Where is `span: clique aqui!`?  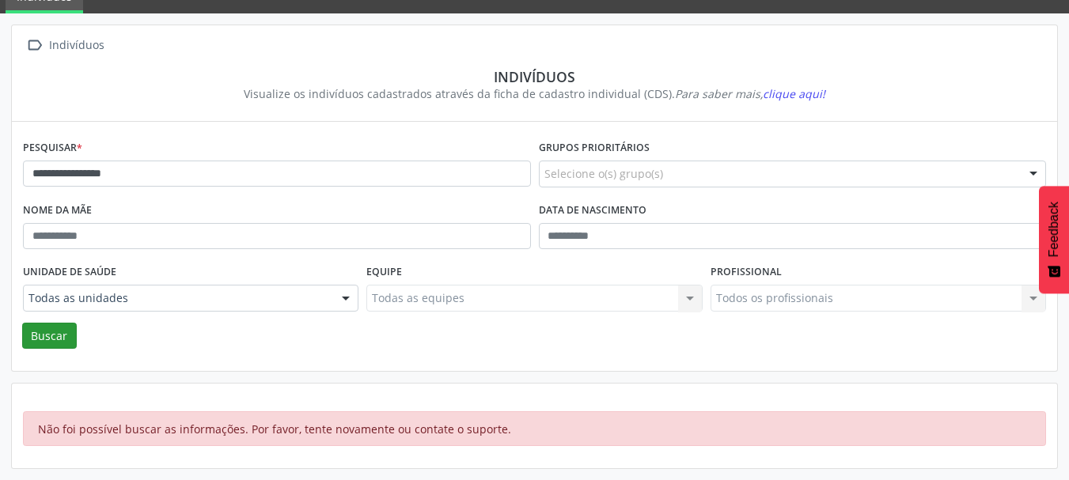 span: clique aqui! is located at coordinates (794, 93).